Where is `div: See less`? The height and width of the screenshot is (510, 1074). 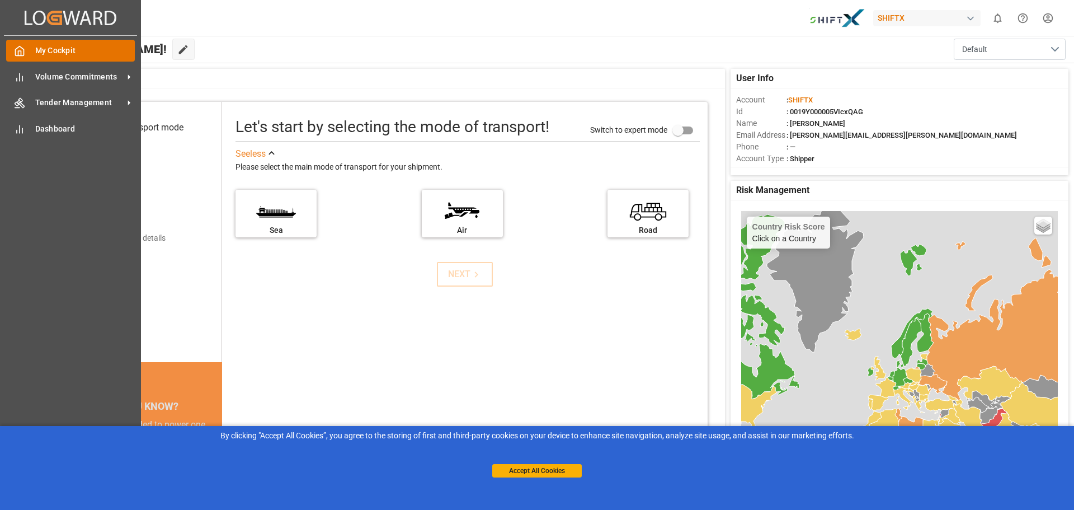 div: See less is located at coordinates (251, 154).